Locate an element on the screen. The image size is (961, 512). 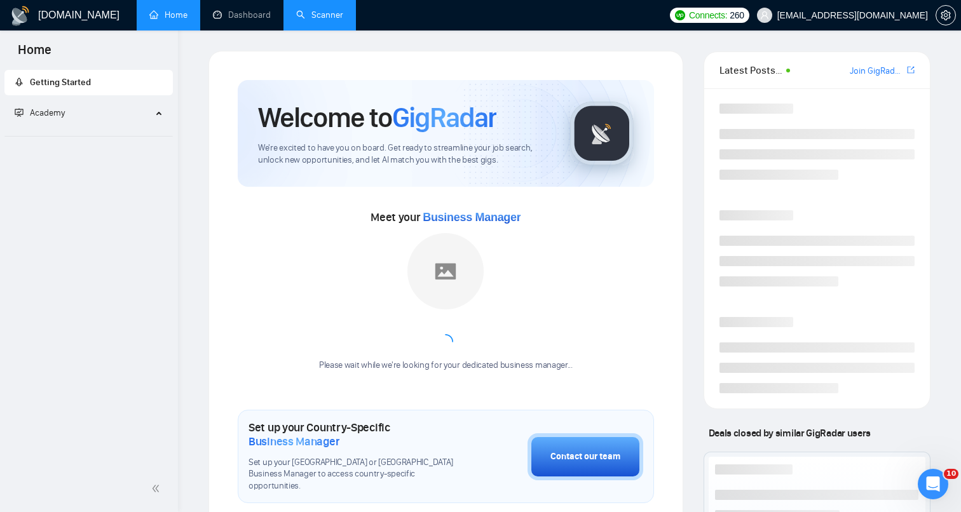
span: Getting Started is located at coordinates (60, 82).